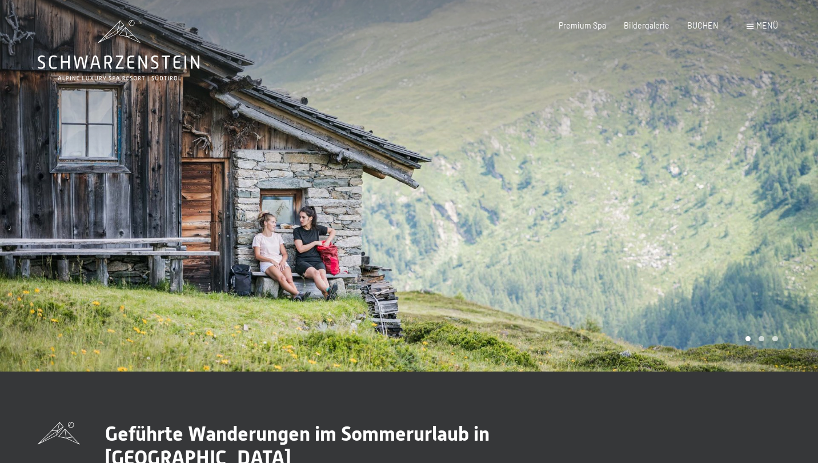 This screenshot has height=463, width=818. What do you see at coordinates (703, 25) in the screenshot?
I see `span: BUCHEN` at bounding box center [703, 25].